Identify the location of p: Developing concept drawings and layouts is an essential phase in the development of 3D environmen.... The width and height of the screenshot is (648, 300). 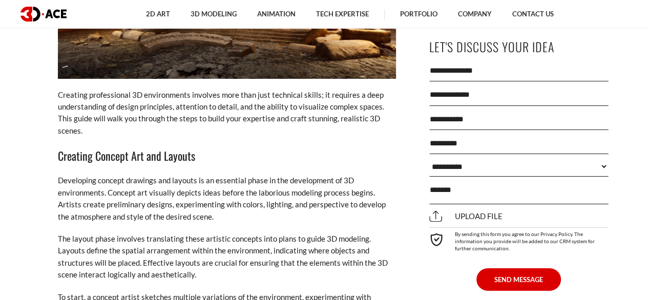
(227, 199).